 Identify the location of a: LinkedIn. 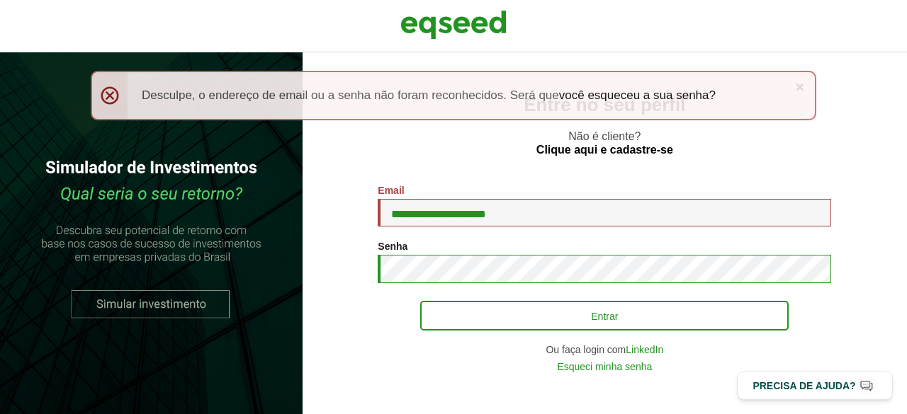
(644, 350).